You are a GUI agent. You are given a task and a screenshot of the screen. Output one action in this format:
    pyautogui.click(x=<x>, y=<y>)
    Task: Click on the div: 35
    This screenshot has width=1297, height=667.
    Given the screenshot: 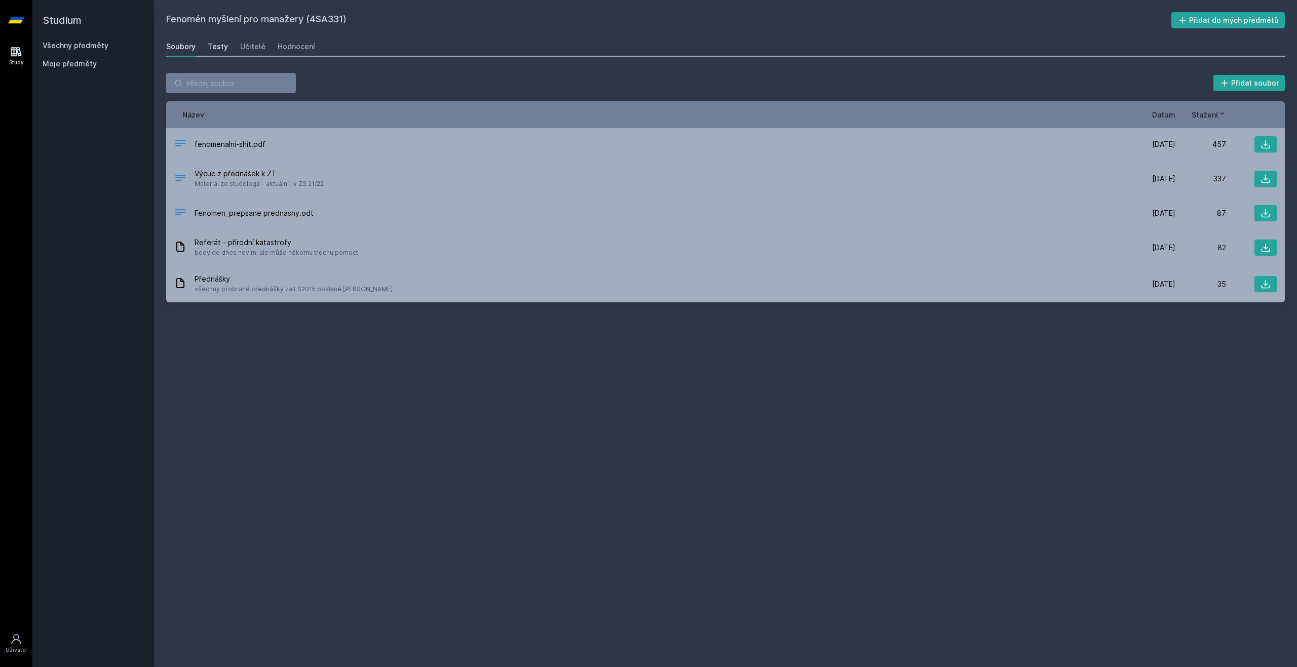 What is the action you would take?
    pyautogui.click(x=1200, y=284)
    